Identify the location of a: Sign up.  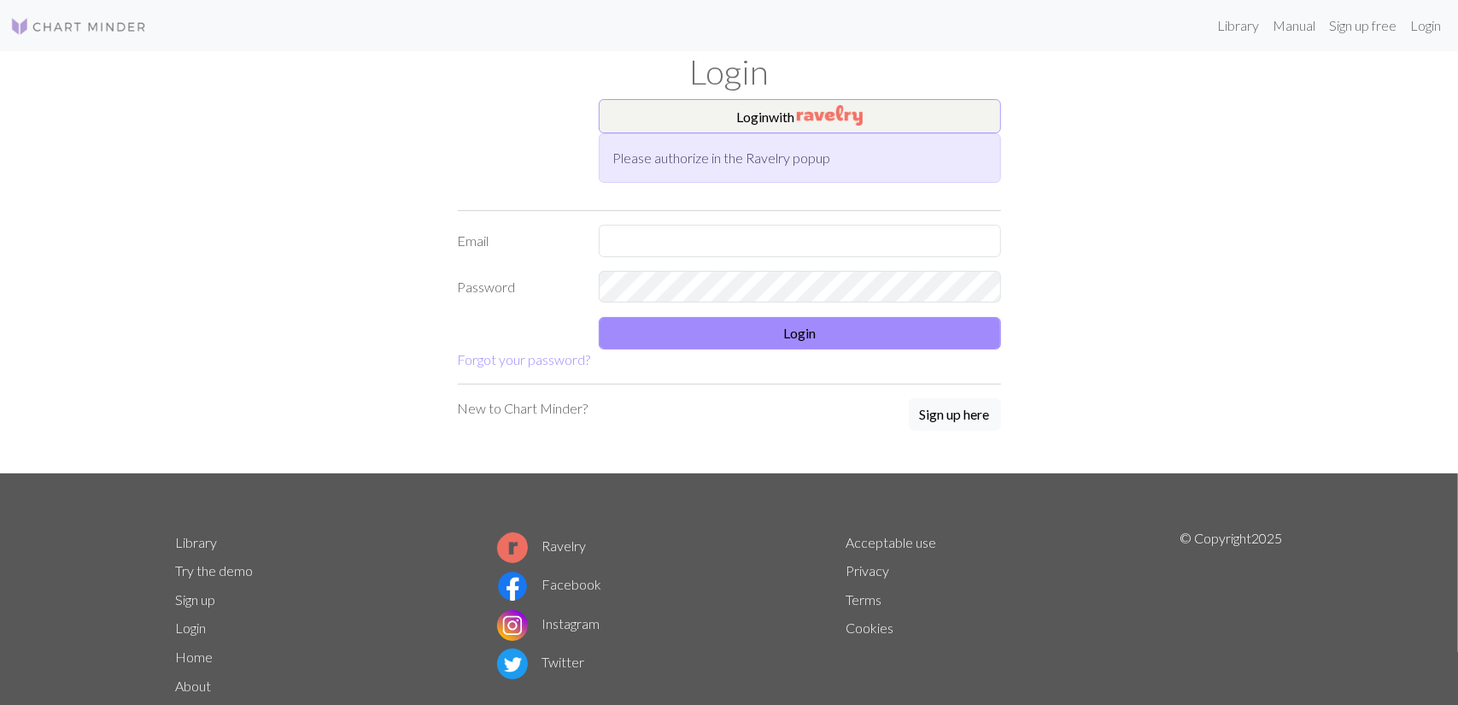
(196, 599).